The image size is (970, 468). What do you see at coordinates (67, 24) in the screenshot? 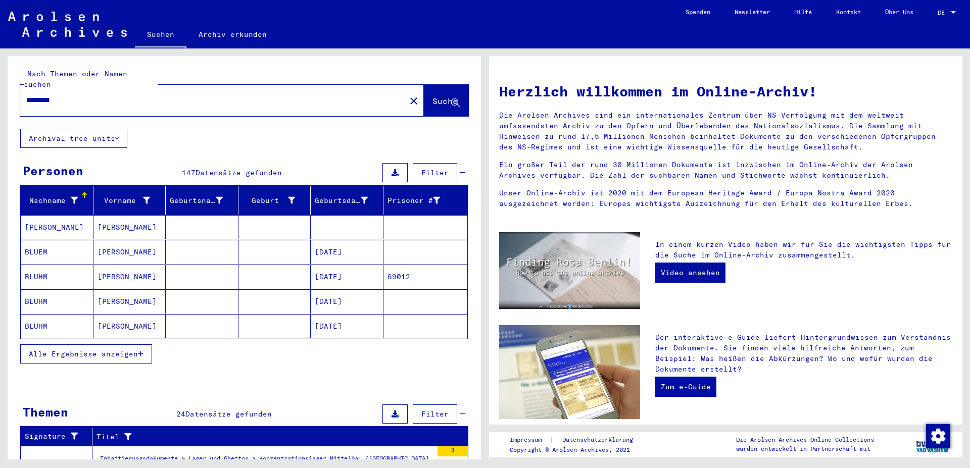
I see `img: Arolsen_neg.svg` at bounding box center [67, 24].